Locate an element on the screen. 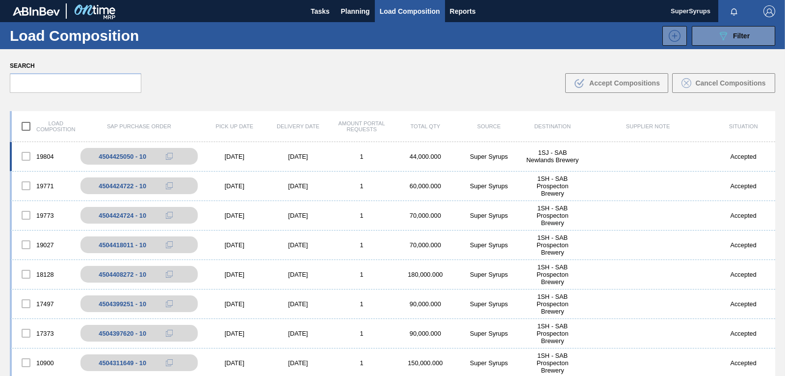 Image resolution: width=785 pixels, height=376 pixels. div: Total Qty is located at coordinates (426, 126).